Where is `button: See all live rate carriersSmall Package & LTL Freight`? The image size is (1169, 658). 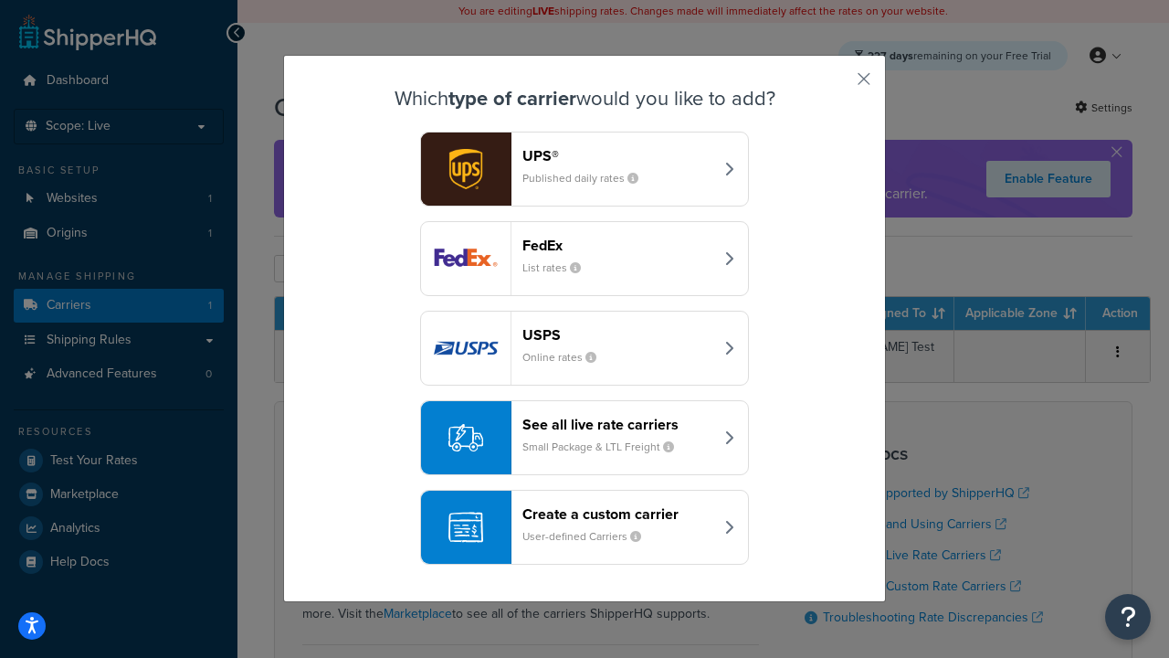 button: See all live rate carriersSmall Package & LTL Freight is located at coordinates (585, 438).